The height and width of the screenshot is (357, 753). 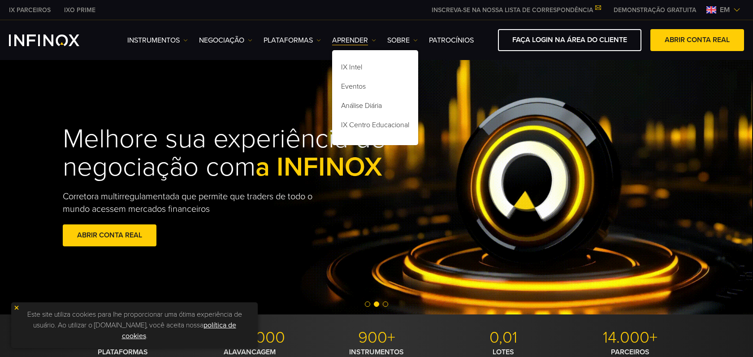 I want to click on font: 14.000+, so click(x=630, y=337).